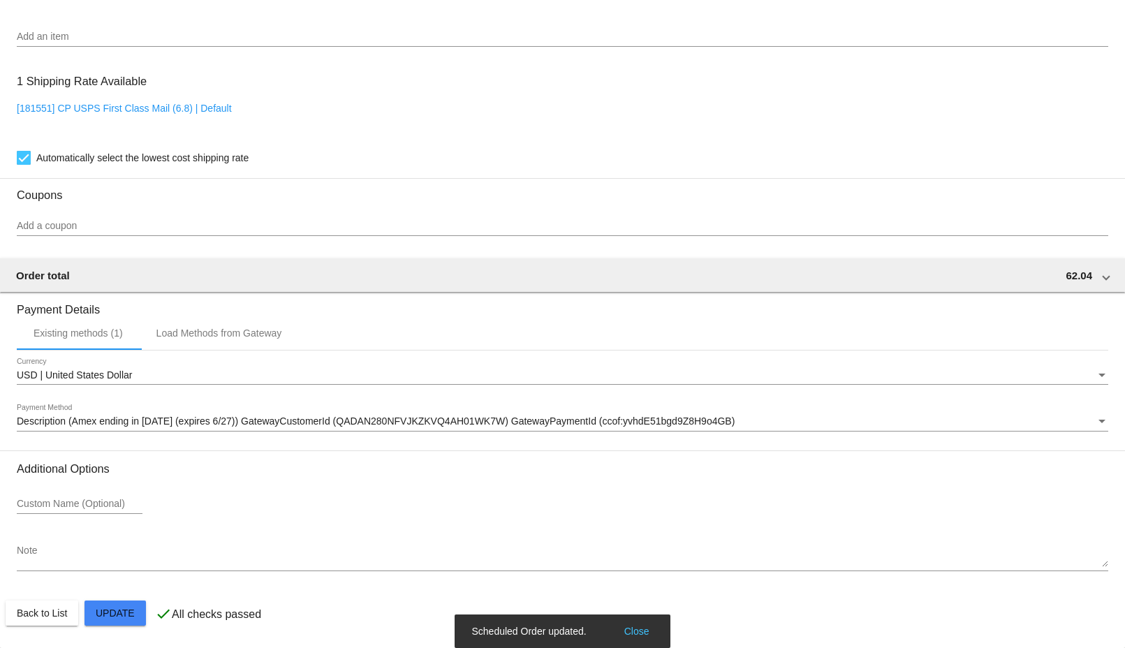 The image size is (1125, 648). What do you see at coordinates (562, 37) in the screenshot?
I see `input: Add an item` at bounding box center [562, 37].